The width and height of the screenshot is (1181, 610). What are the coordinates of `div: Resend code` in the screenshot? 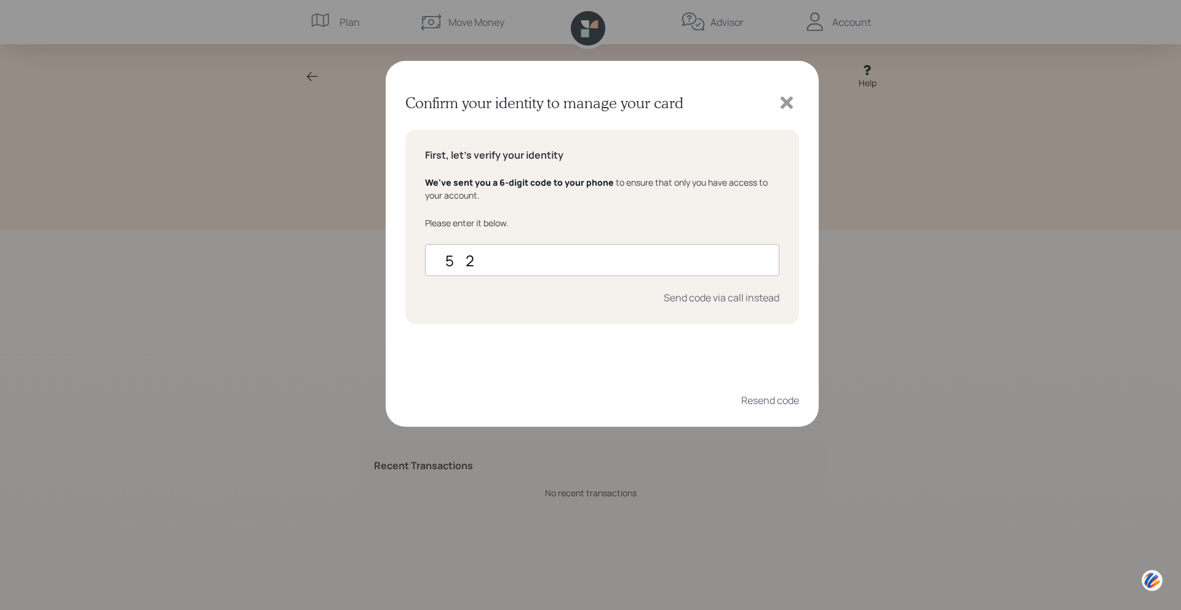 It's located at (770, 400).